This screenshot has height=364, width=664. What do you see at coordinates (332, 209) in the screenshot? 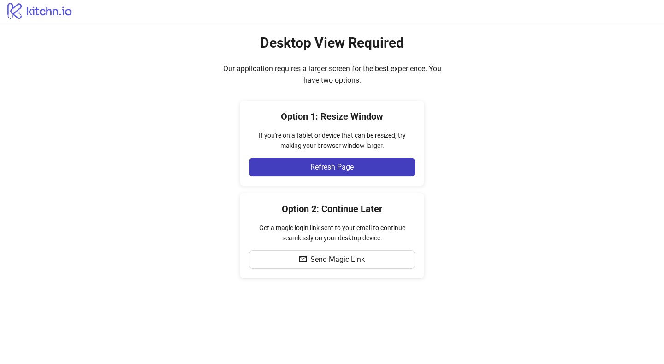
I see `h4: Option 2: Continue Later` at bounding box center [332, 209].